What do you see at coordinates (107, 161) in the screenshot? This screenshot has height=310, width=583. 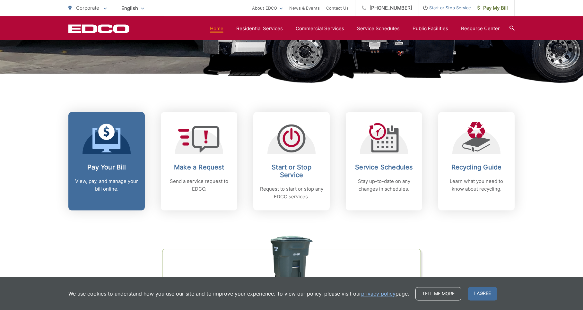 I see `a: Pay Your Bill View, pay, and manage your bill online.` at bounding box center [107, 161].